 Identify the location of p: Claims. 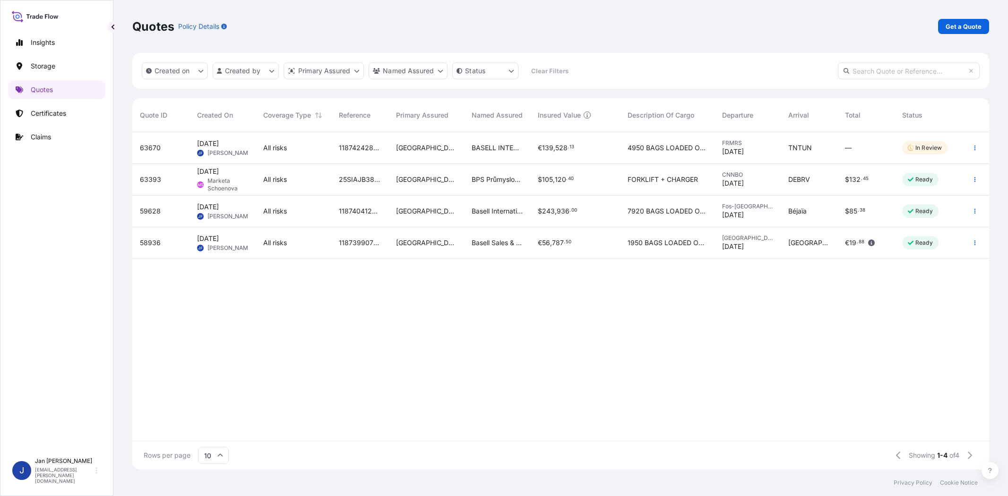
(41, 137).